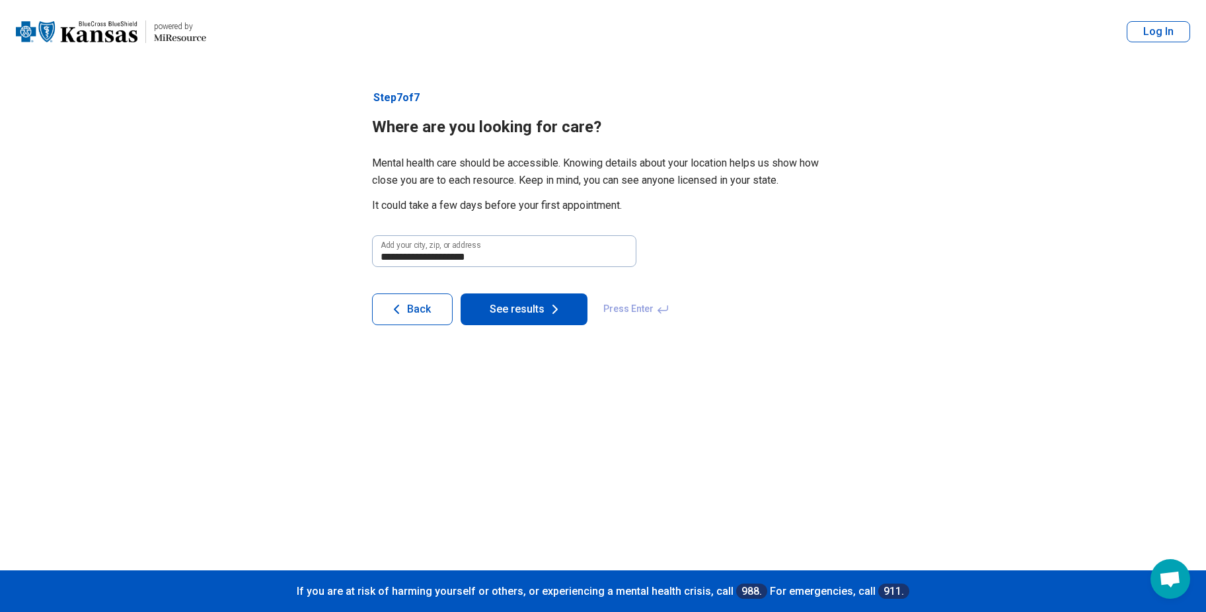 This screenshot has height=612, width=1206. I want to click on a: Blue Cross Blue Shield Kansaspowered by, so click(111, 32).